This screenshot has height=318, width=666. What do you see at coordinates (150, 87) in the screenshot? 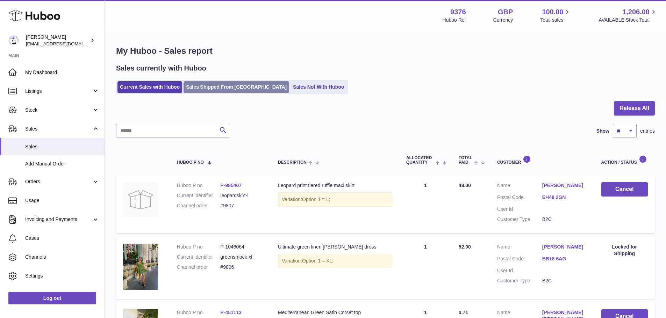
I see `a: Current Sales with Huboo` at bounding box center [150, 87].